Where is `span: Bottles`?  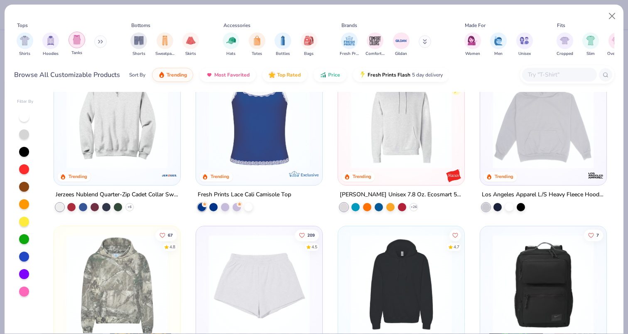
span: Bottles is located at coordinates (283, 54).